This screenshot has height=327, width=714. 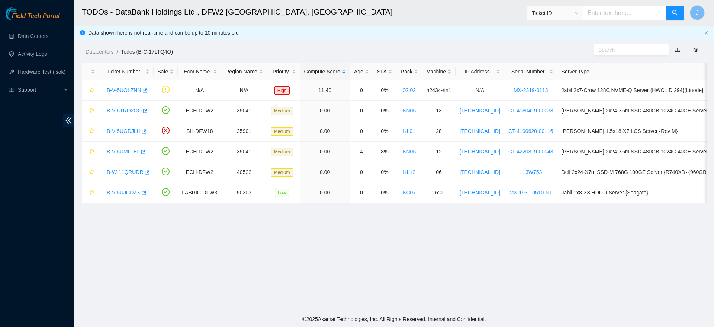 I want to click on a: CT-4220819-00043, so click(x=531, y=151).